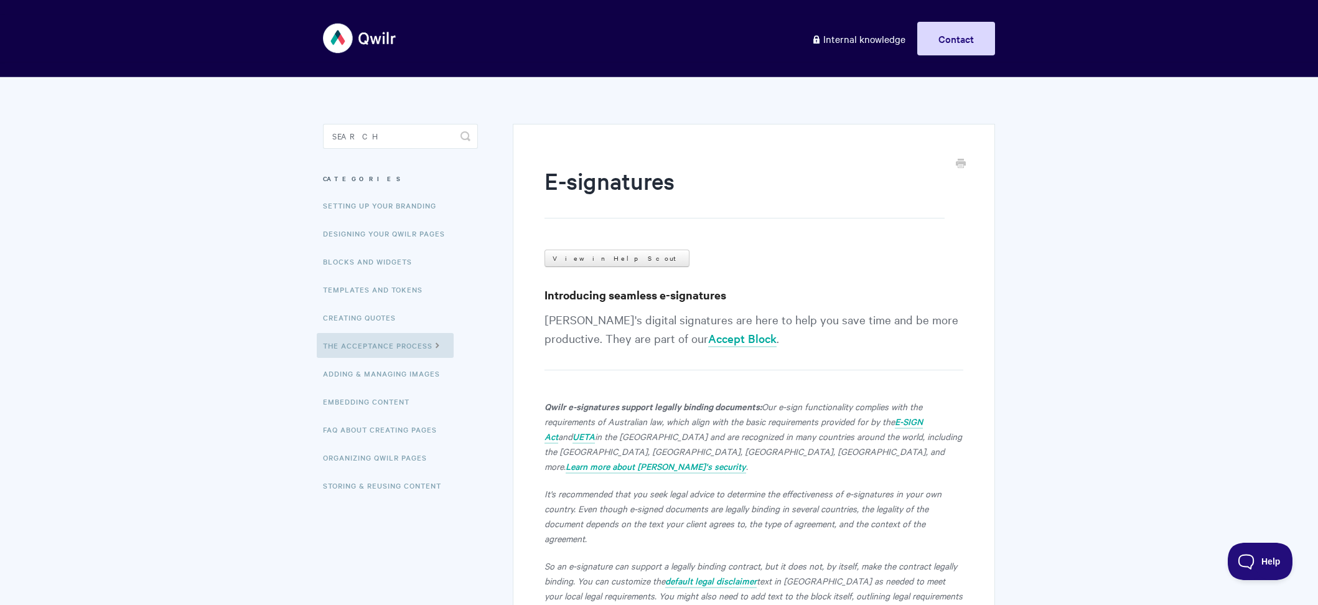 Image resolution: width=1318 pixels, height=605 pixels. What do you see at coordinates (400, 179) in the screenshot?
I see `h3: Categories` at bounding box center [400, 179].